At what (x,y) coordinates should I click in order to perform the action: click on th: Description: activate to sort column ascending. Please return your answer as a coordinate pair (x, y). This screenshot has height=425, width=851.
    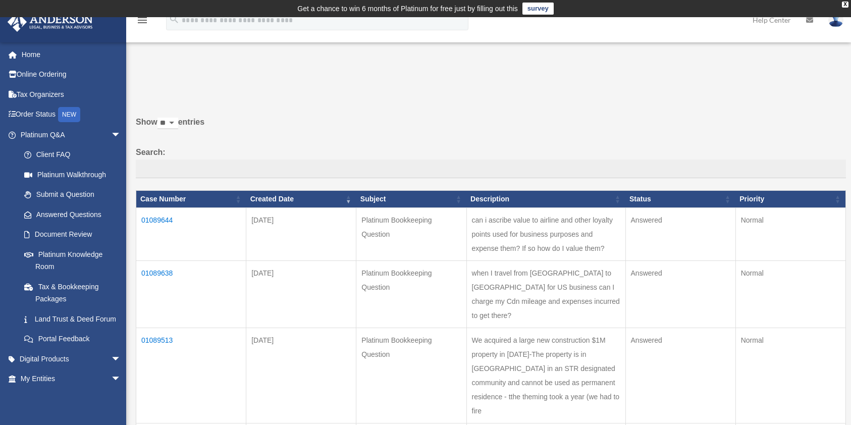
    Looking at the image, I should click on (545, 199).